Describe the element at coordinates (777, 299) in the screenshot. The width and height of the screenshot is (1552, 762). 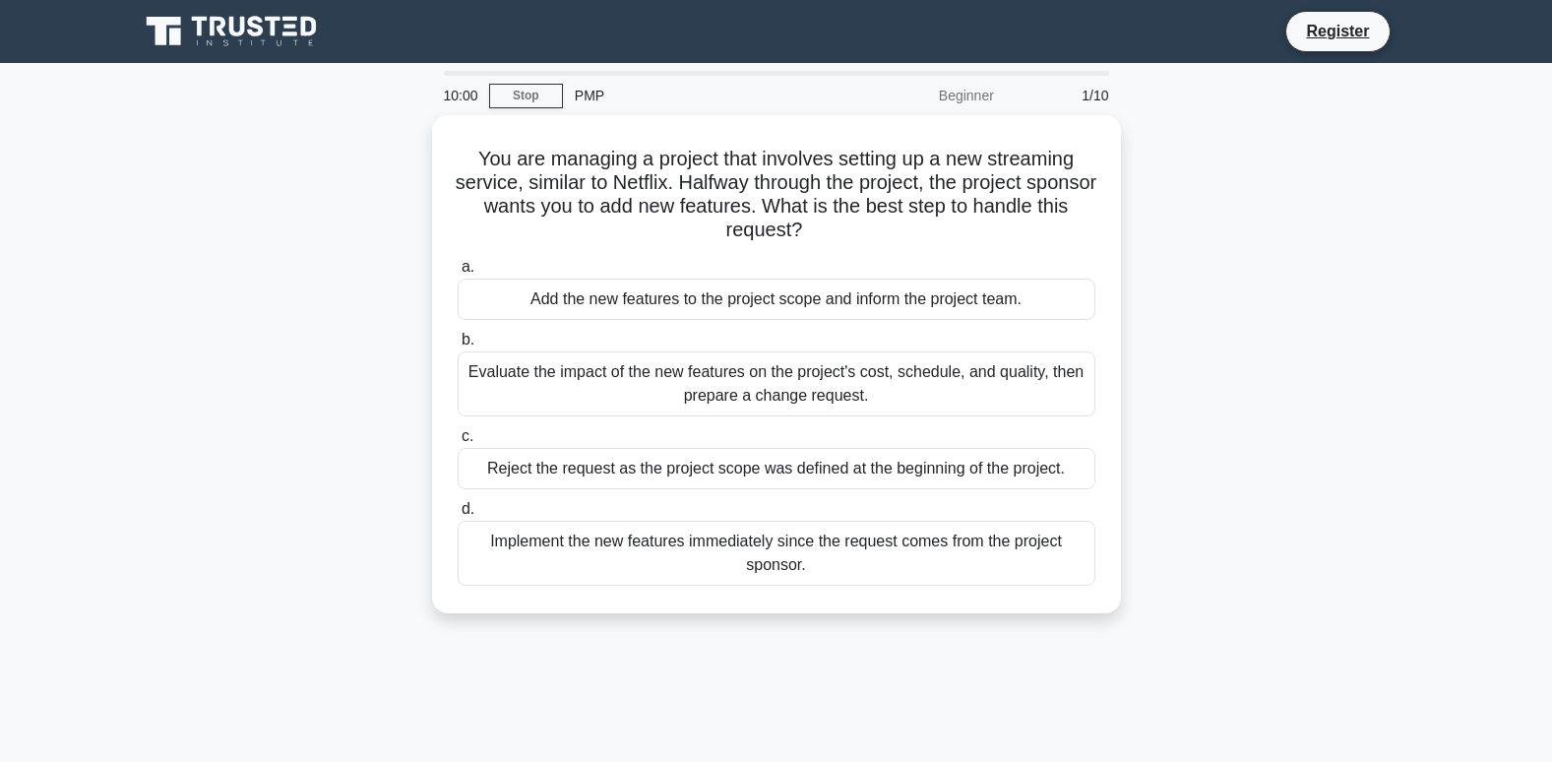
I see `div: Add the new features to the project scope and inform the project team.` at that location.